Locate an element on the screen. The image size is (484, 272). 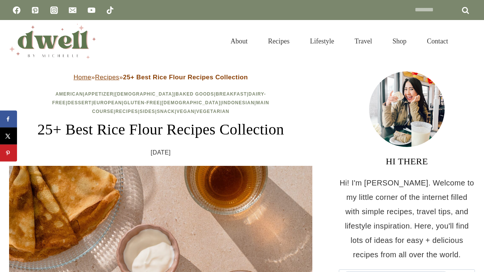
a: TikTok is located at coordinates (110, 10).